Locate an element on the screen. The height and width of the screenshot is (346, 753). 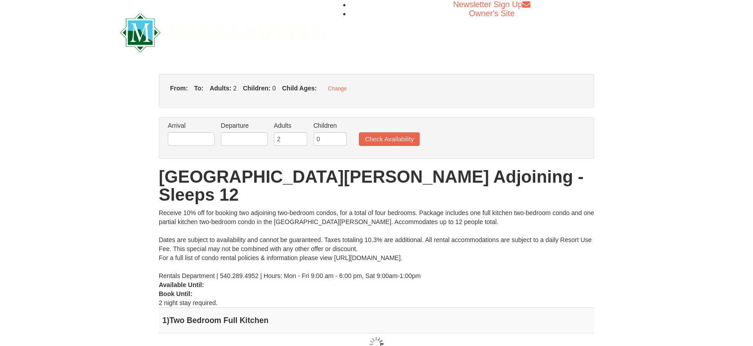
strong: Adults: is located at coordinates (220, 88).